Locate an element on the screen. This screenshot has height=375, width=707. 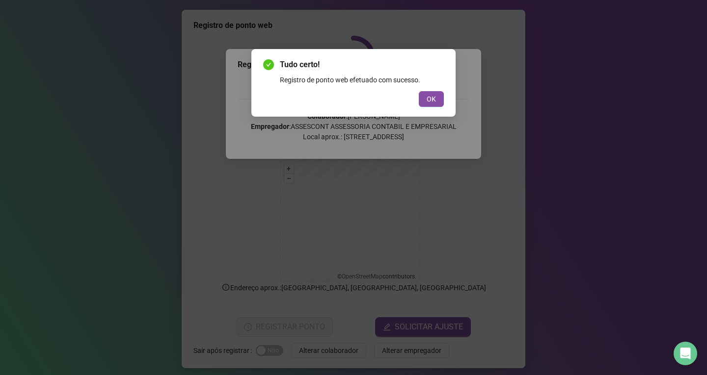
div: Registro de ponto web efetuado com sucesso. is located at coordinates (362, 80).